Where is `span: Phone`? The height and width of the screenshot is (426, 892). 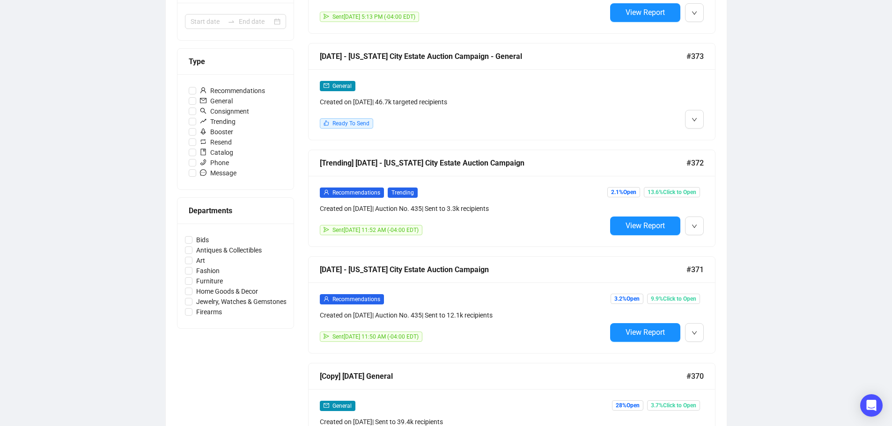
span: Phone is located at coordinates (214, 163).